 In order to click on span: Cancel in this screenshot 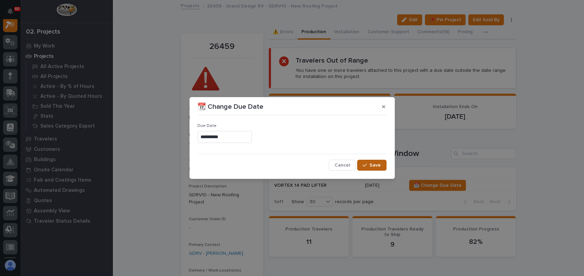, I will do `click(342, 165)`.